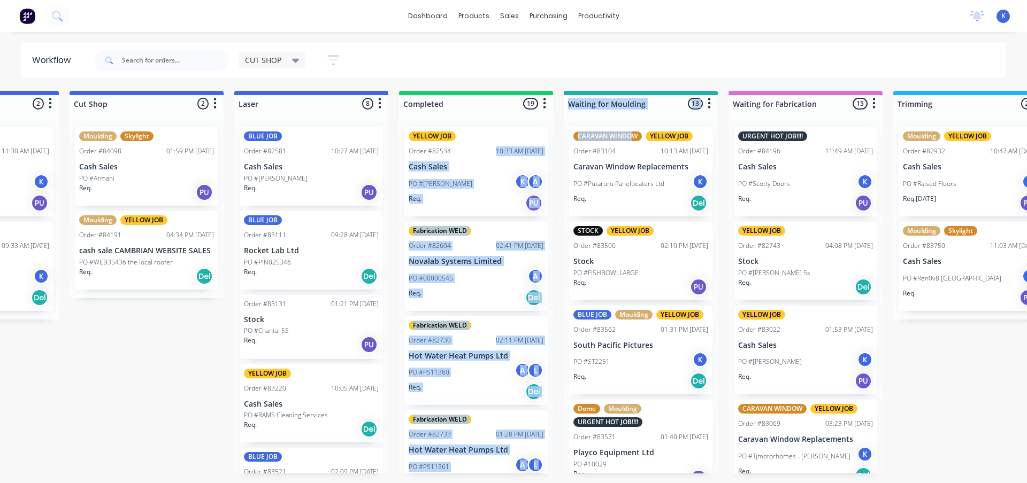 The width and height of the screenshot is (1027, 483). What do you see at coordinates (1003, 16) in the screenshot?
I see `span: K` at bounding box center [1003, 16].